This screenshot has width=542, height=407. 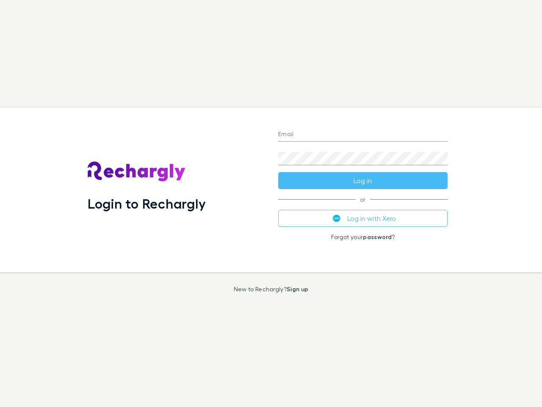 I want to click on span: or, so click(x=363, y=199).